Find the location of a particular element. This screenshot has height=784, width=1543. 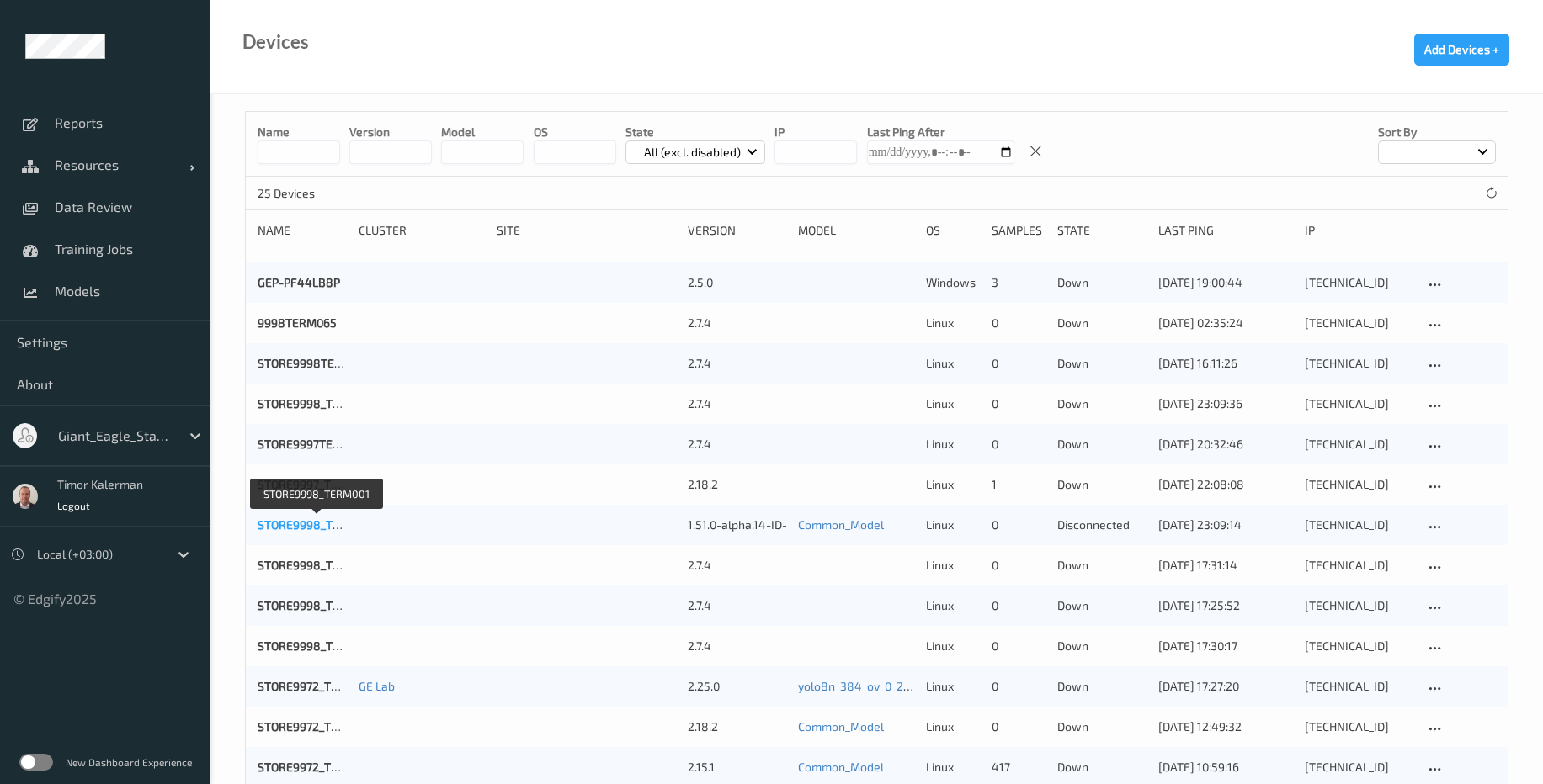

p: OS is located at coordinates (575, 132).